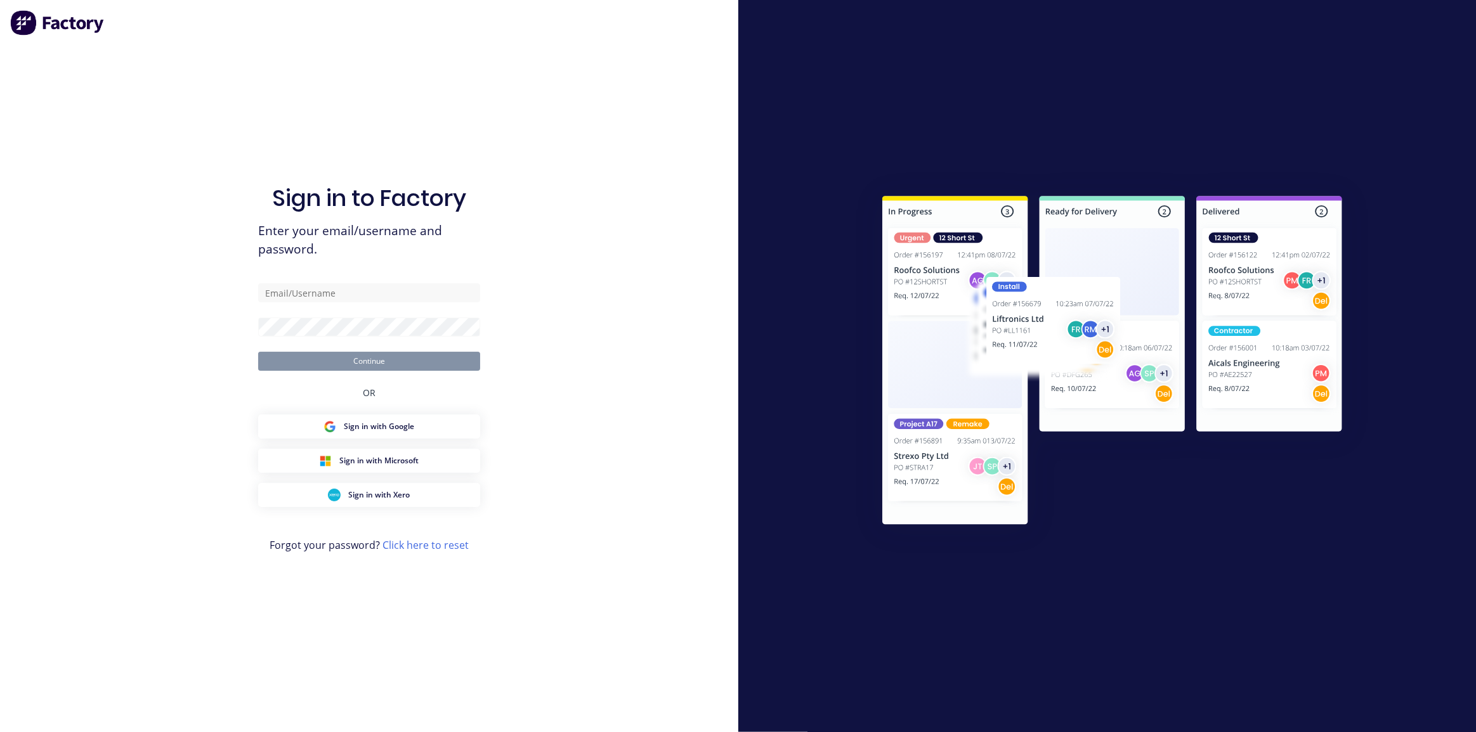 The height and width of the screenshot is (732, 1476). I want to click on div: OR, so click(369, 393).